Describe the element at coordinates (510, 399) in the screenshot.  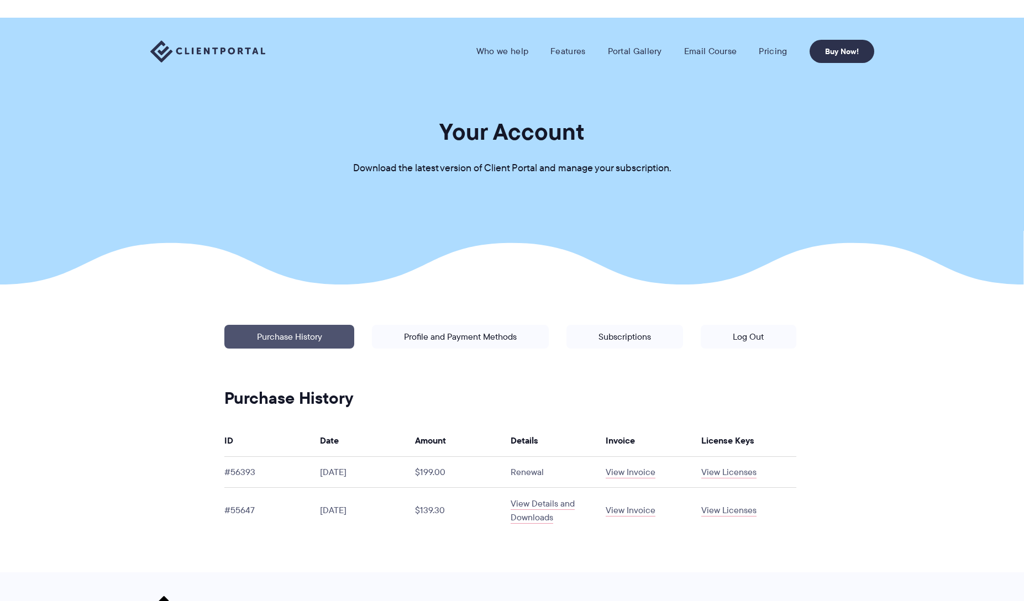
I see `h2: Purchase History` at that location.